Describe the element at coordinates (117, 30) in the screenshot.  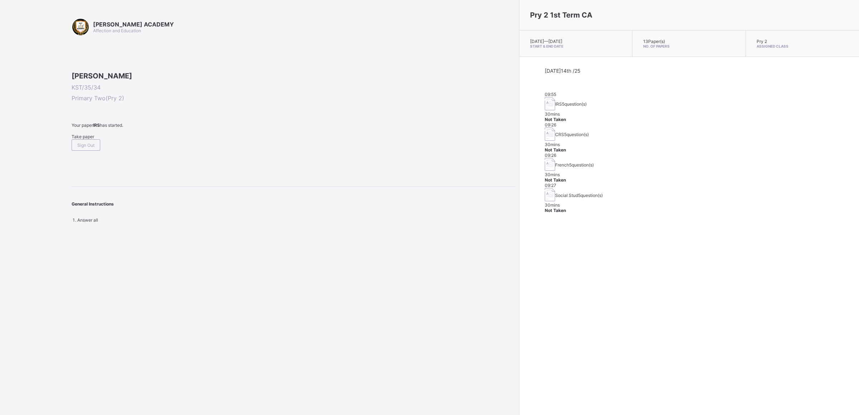
I see `span: Affection and Education` at that location.